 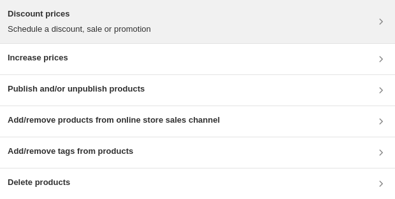 I want to click on h3: Add/remove tags from products, so click(x=70, y=151).